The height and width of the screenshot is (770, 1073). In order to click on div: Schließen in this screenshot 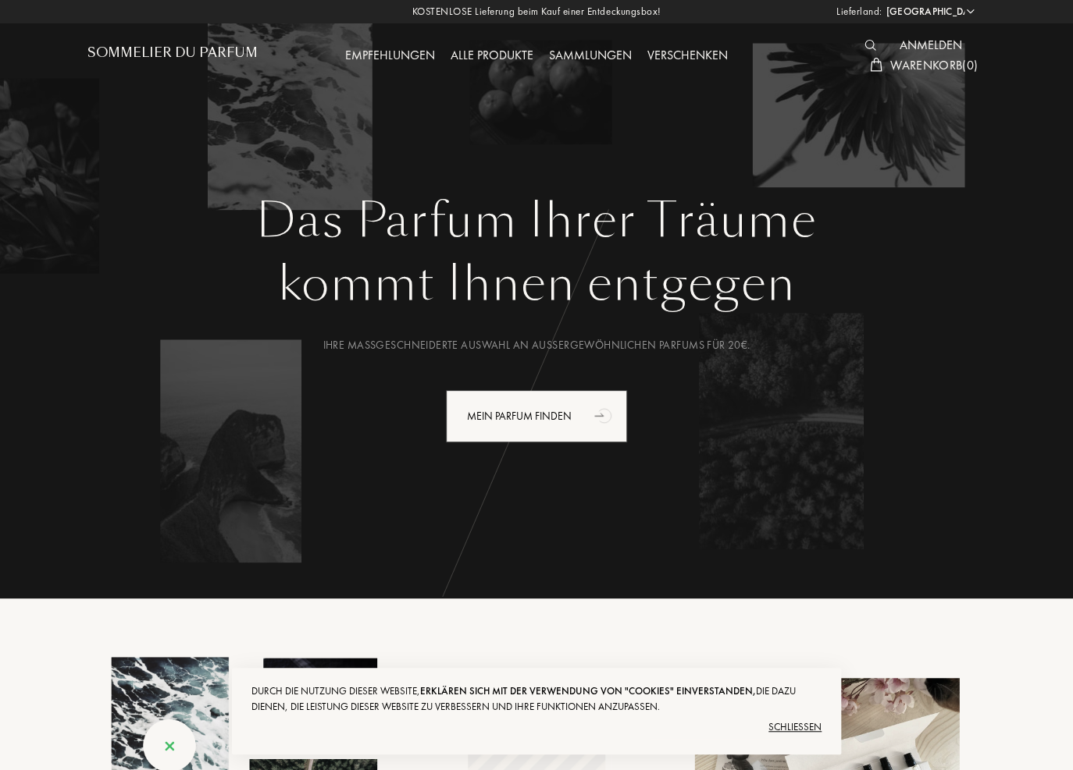, I will do `click(536, 728)`.